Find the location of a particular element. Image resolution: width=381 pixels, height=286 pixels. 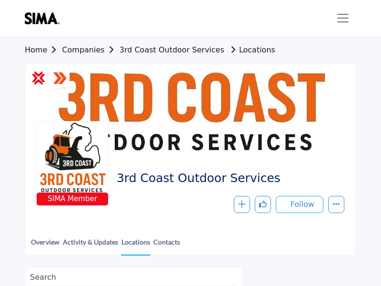

img: site Logo is located at coordinates (44, 18).